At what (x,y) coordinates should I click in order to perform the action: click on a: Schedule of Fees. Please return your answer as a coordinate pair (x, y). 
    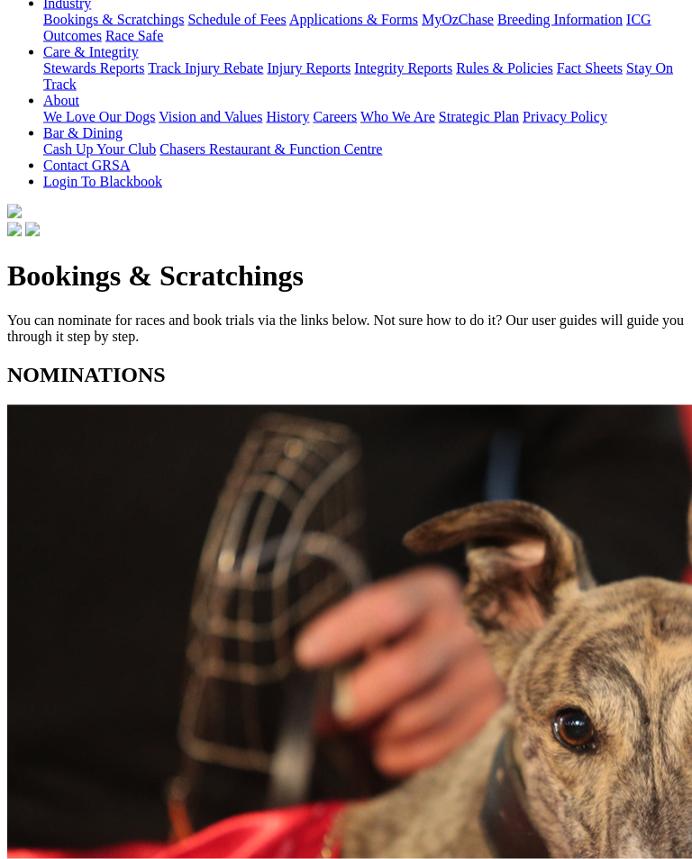
    Looking at the image, I should click on (236, 19).